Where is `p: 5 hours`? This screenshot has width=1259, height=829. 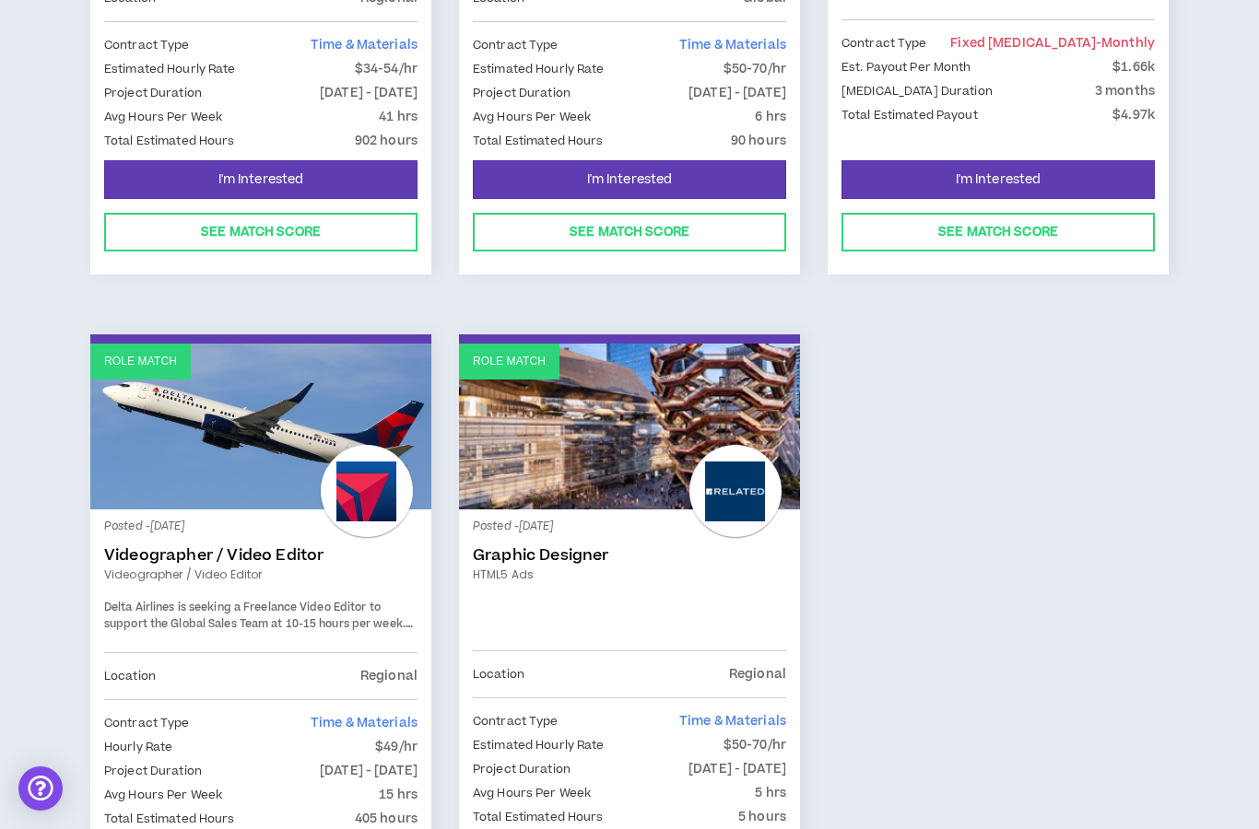 p: 5 hours is located at coordinates (762, 817).